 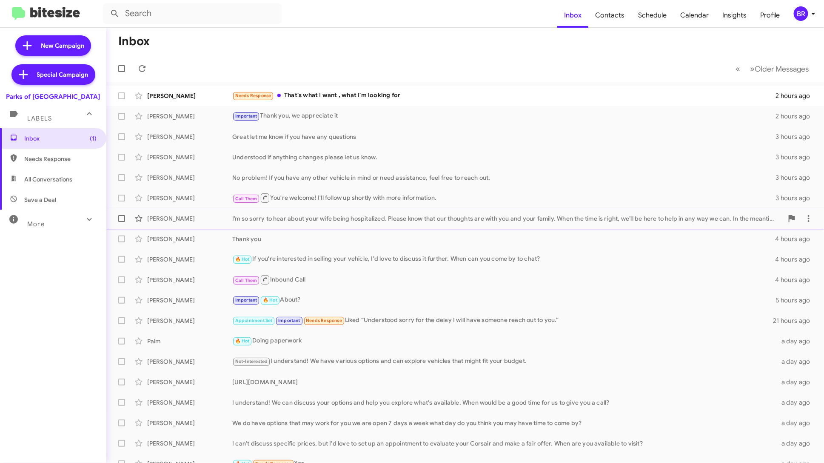 What do you see at coordinates (192, 14) in the screenshot?
I see `input: Search` at bounding box center [192, 14].